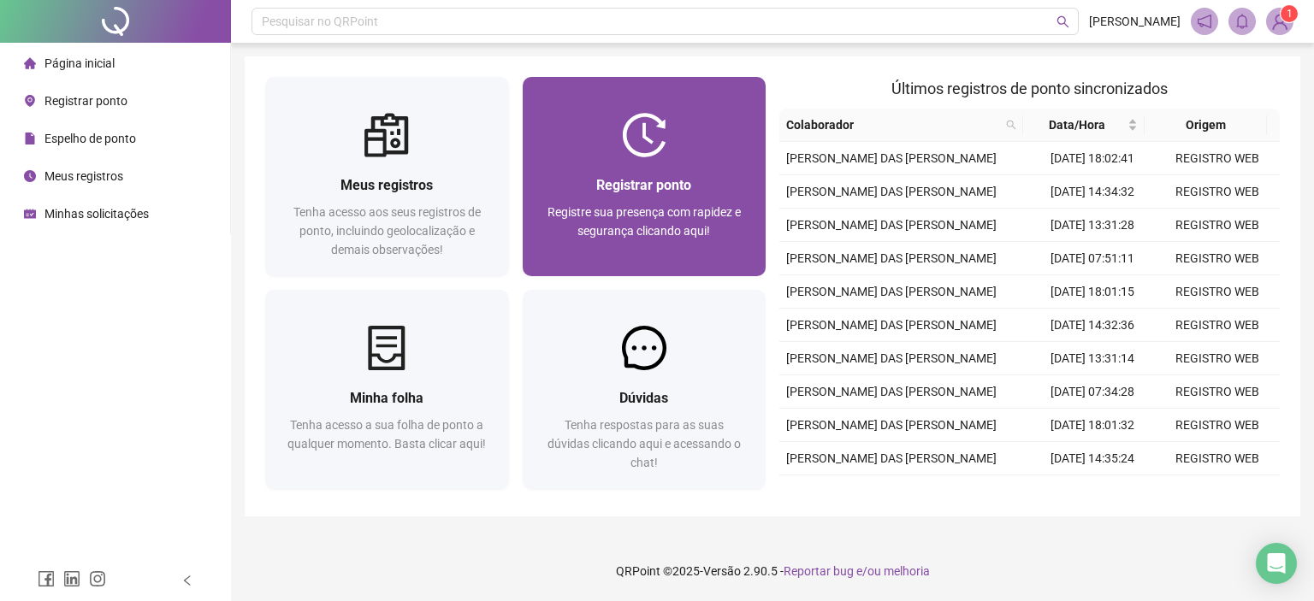 Image resolution: width=1314 pixels, height=601 pixels. I want to click on span: bell, so click(1242, 21).